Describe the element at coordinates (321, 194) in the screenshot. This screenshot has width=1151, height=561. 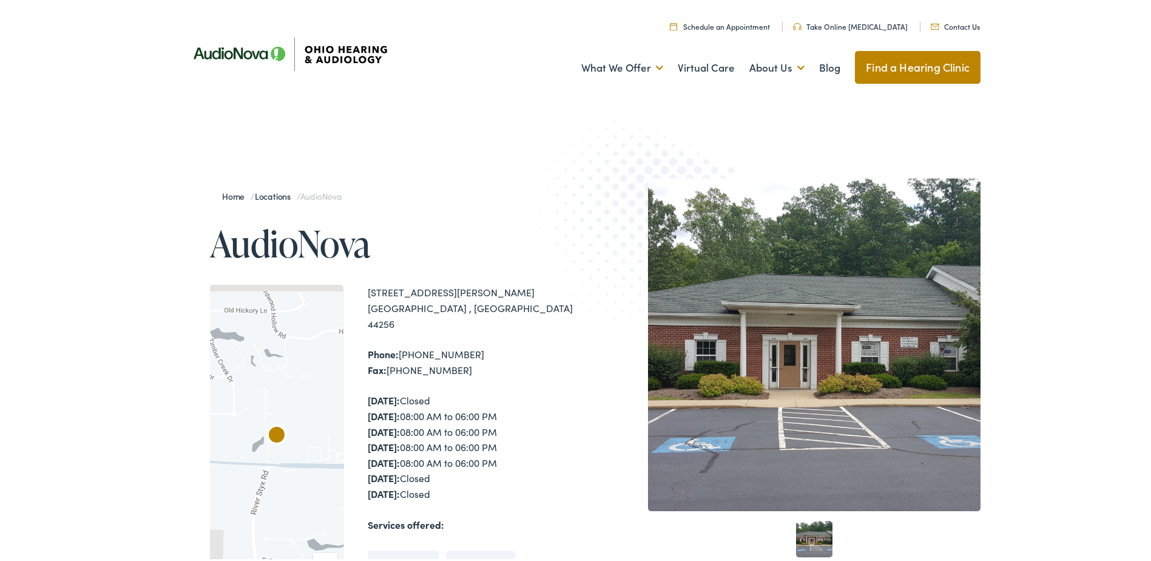
I see `span: AudioNova` at that location.